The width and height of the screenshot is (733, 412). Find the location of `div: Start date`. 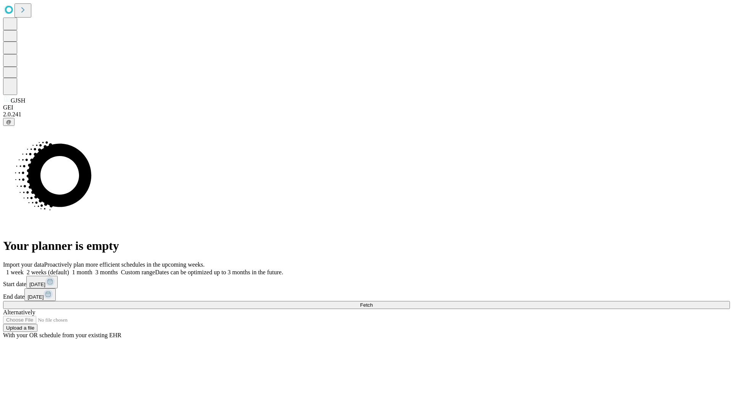

div: Start date is located at coordinates (366, 282).